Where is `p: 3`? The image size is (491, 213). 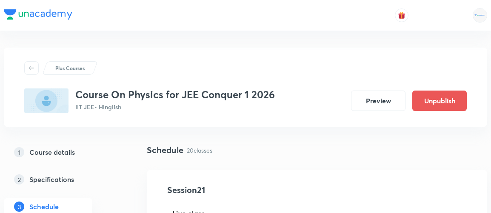
p: 3 is located at coordinates (19, 207).